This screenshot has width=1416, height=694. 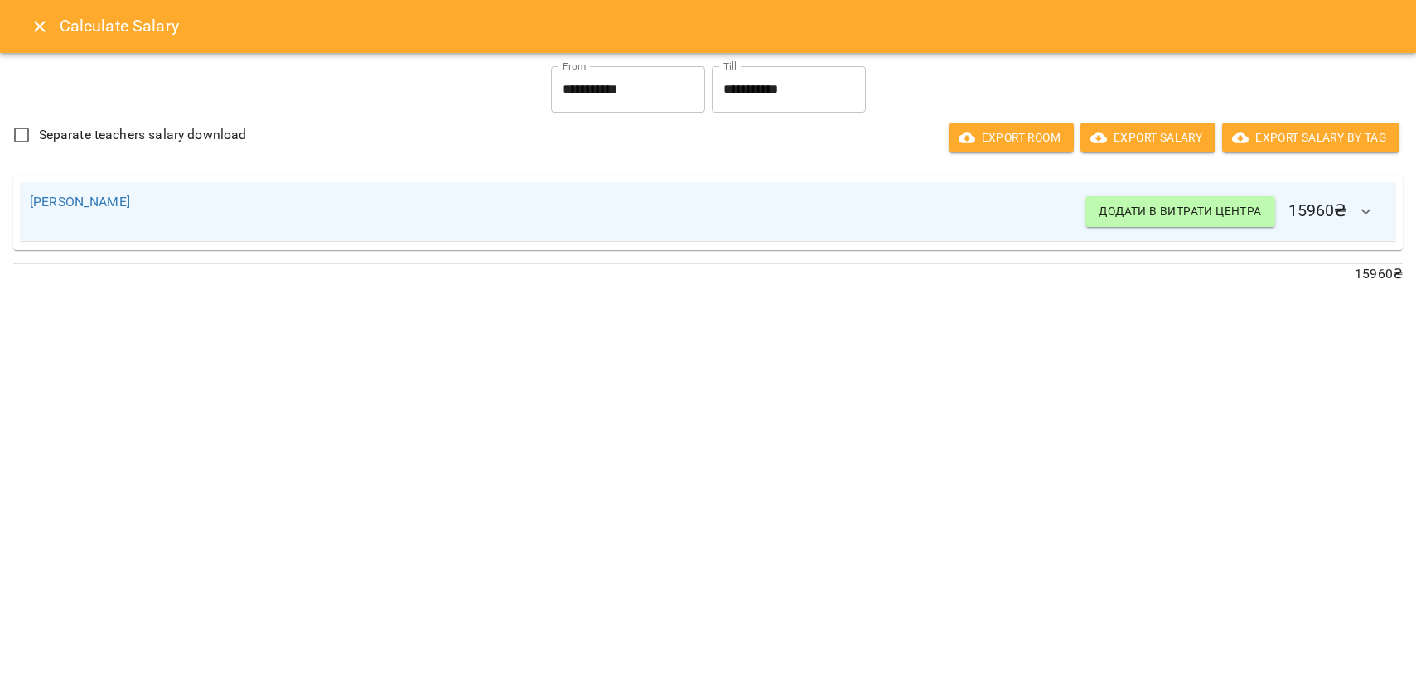 What do you see at coordinates (1235, 212) in the screenshot?
I see `h6: 15960 ₴` at bounding box center [1235, 212].